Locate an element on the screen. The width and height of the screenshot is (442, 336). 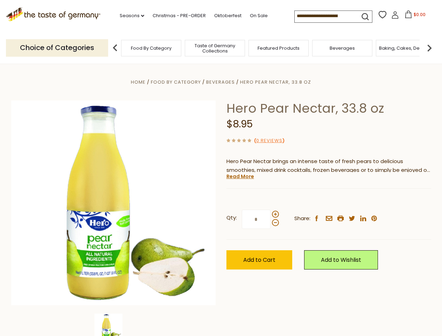
a: Read More is located at coordinates (240, 176).